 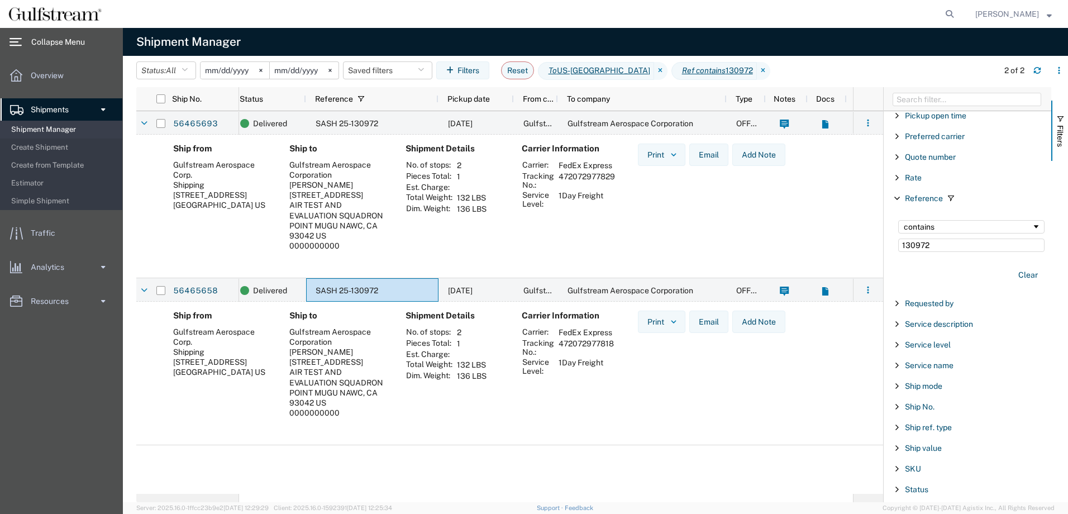 What do you see at coordinates (429, 209) in the screenshot?
I see `th: Dim. Weight:` at bounding box center [429, 209].